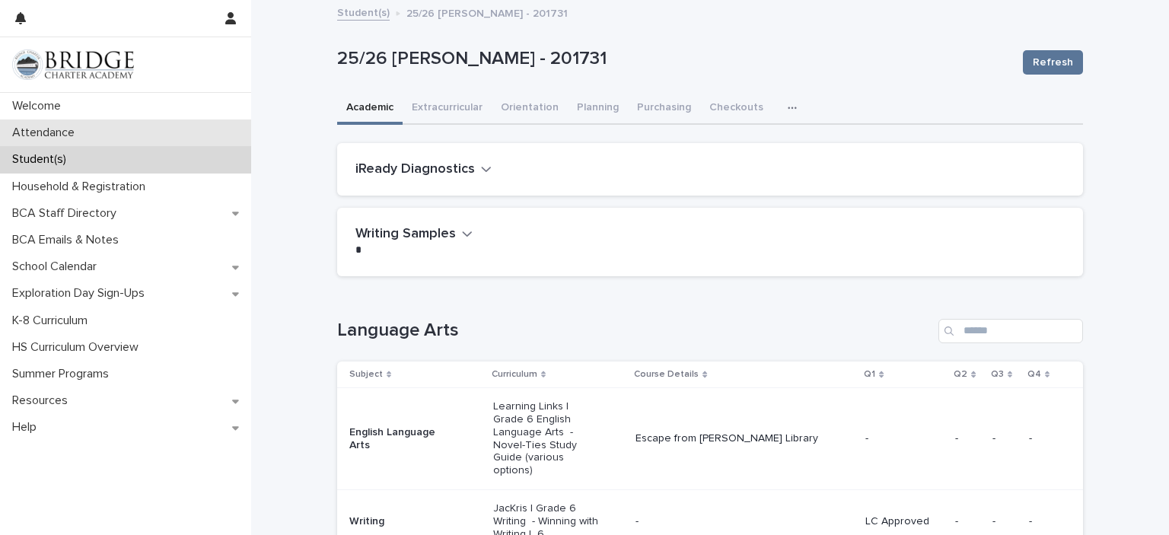  What do you see at coordinates (736, 109) in the screenshot?
I see `button: Checkouts` at bounding box center [736, 109].